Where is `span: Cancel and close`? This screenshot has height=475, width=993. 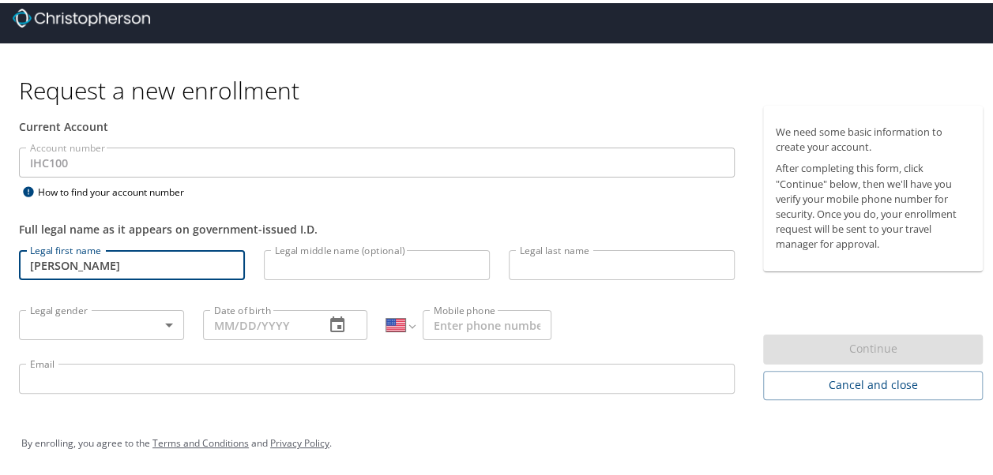 span: Cancel and close is located at coordinates (873, 382).